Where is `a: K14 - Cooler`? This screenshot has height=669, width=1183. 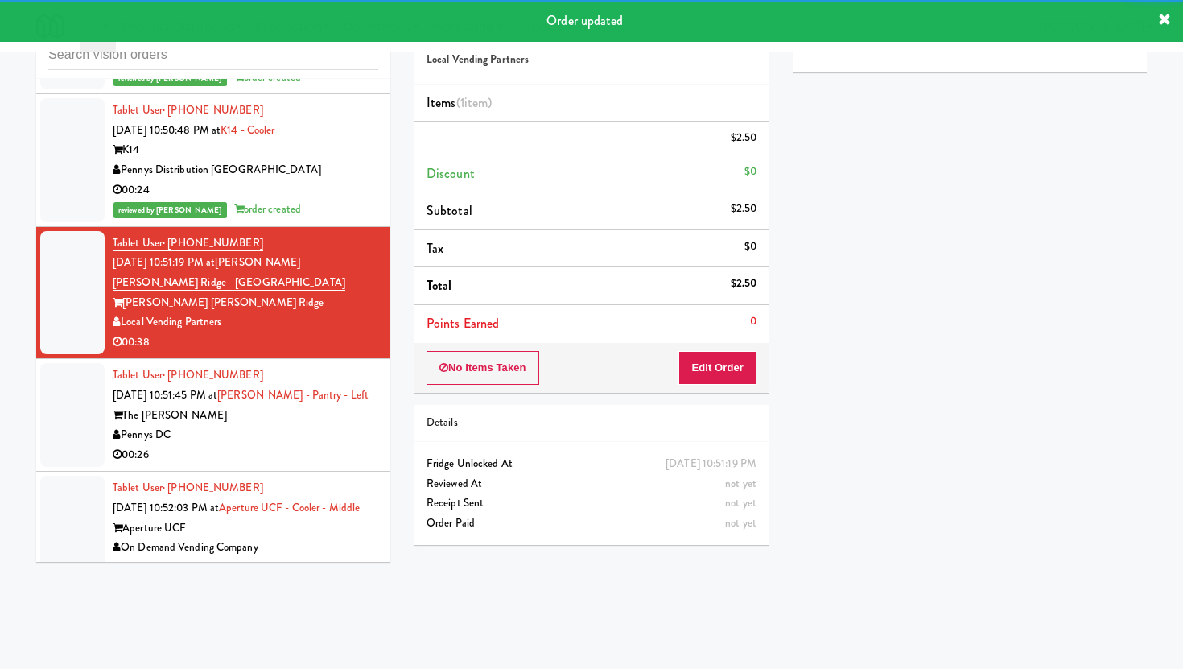
a: K14 - Cooler is located at coordinates (247, 130).